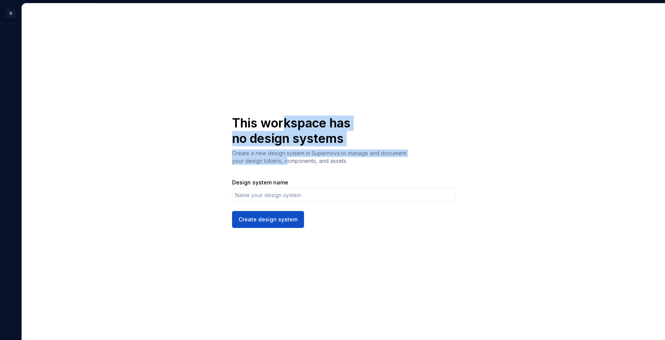 Image resolution: width=665 pixels, height=340 pixels. Describe the element at coordinates (260, 183) in the screenshot. I see `label: Design system name` at that location.